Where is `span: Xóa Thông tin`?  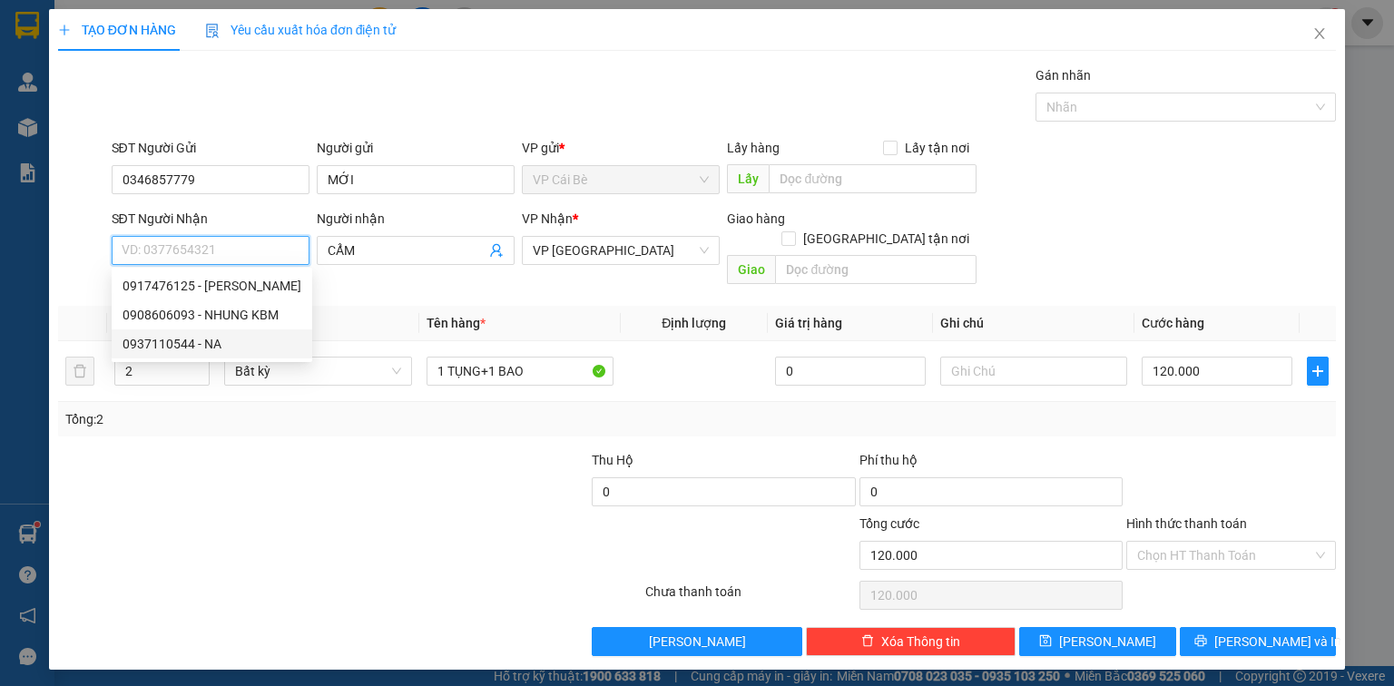 span: Xóa Thông tin is located at coordinates (920, 642).